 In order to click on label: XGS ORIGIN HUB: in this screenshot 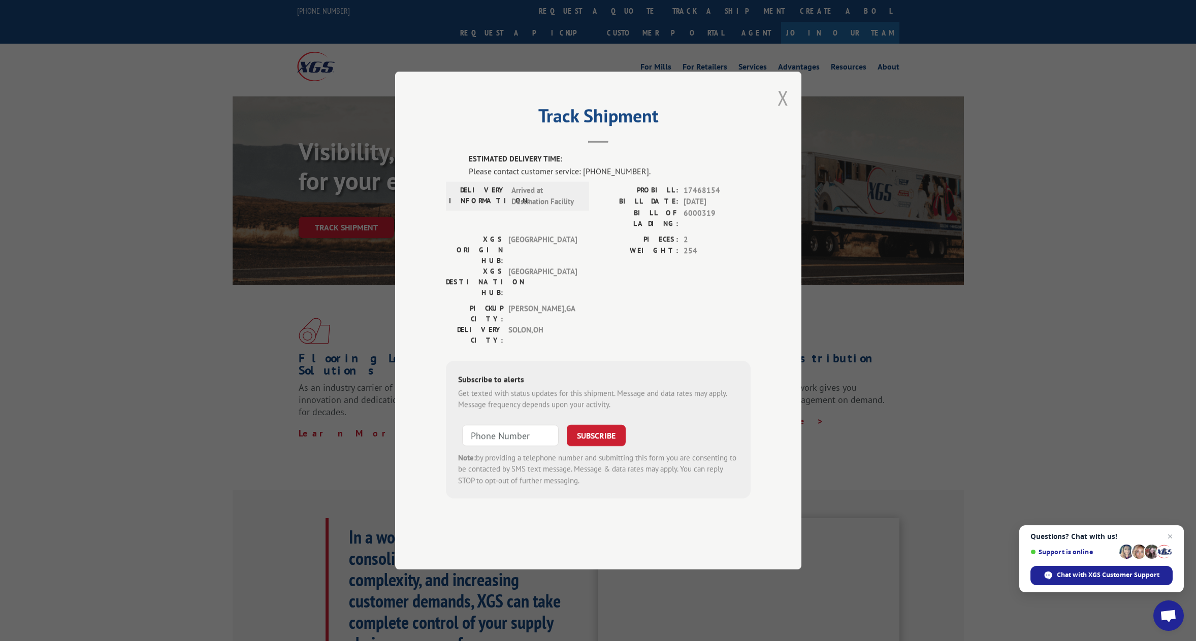, I will do `click(474, 250)`.